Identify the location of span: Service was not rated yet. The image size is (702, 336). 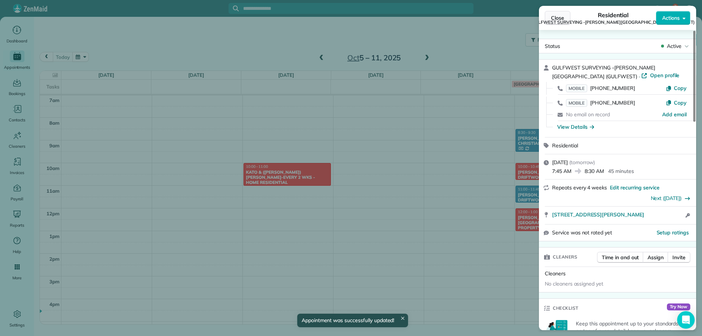
(582, 233).